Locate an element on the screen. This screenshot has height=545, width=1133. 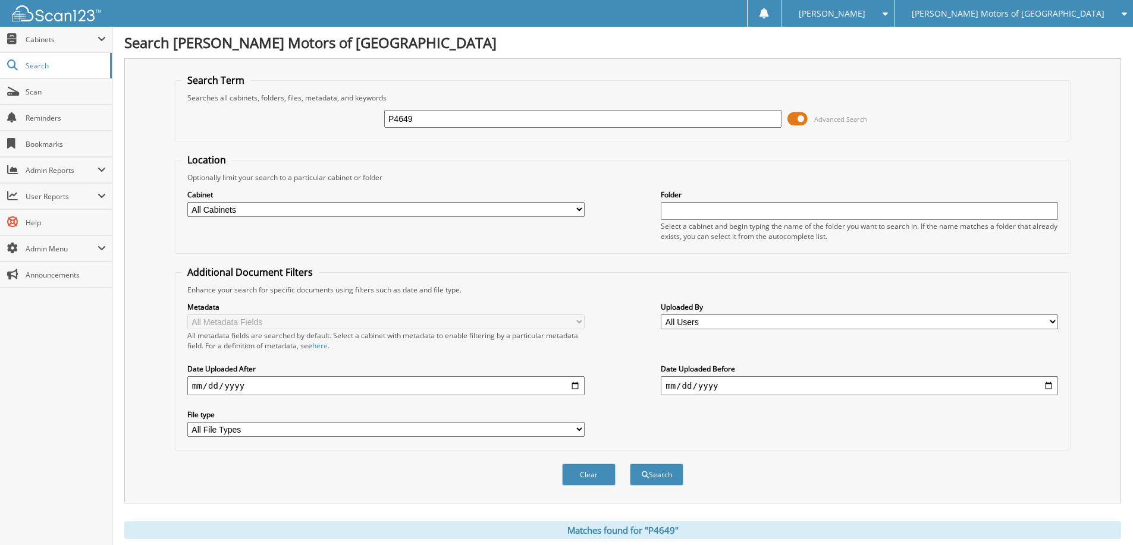
span: Advanced Search is located at coordinates (840, 119).